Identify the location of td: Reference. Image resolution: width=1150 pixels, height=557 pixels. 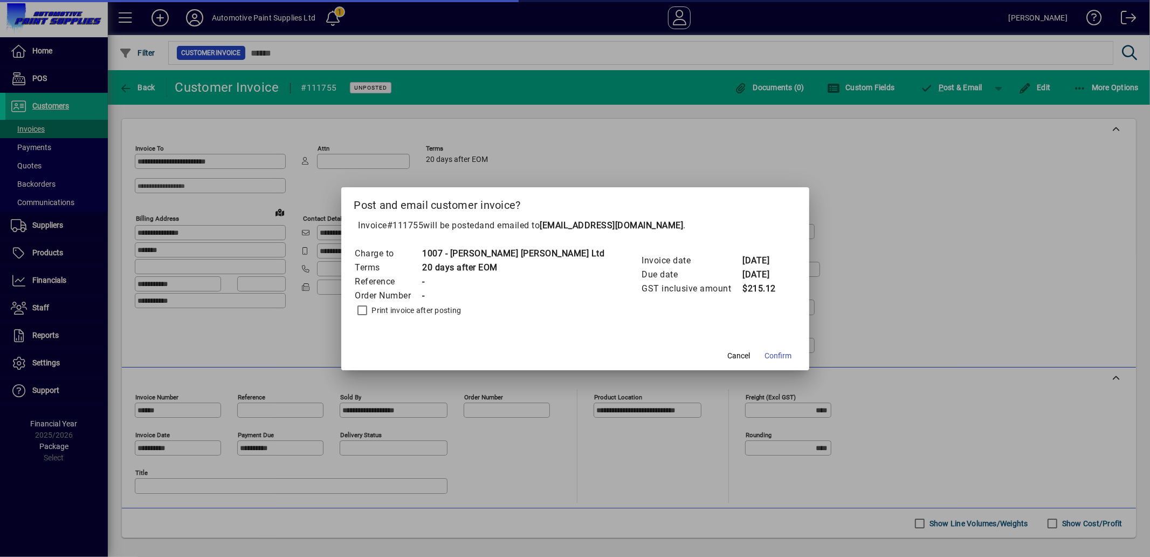
(388, 282).